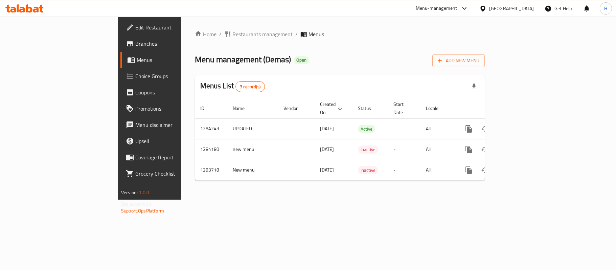 This screenshot has width=616, height=270. I want to click on div: Active, so click(366, 129).